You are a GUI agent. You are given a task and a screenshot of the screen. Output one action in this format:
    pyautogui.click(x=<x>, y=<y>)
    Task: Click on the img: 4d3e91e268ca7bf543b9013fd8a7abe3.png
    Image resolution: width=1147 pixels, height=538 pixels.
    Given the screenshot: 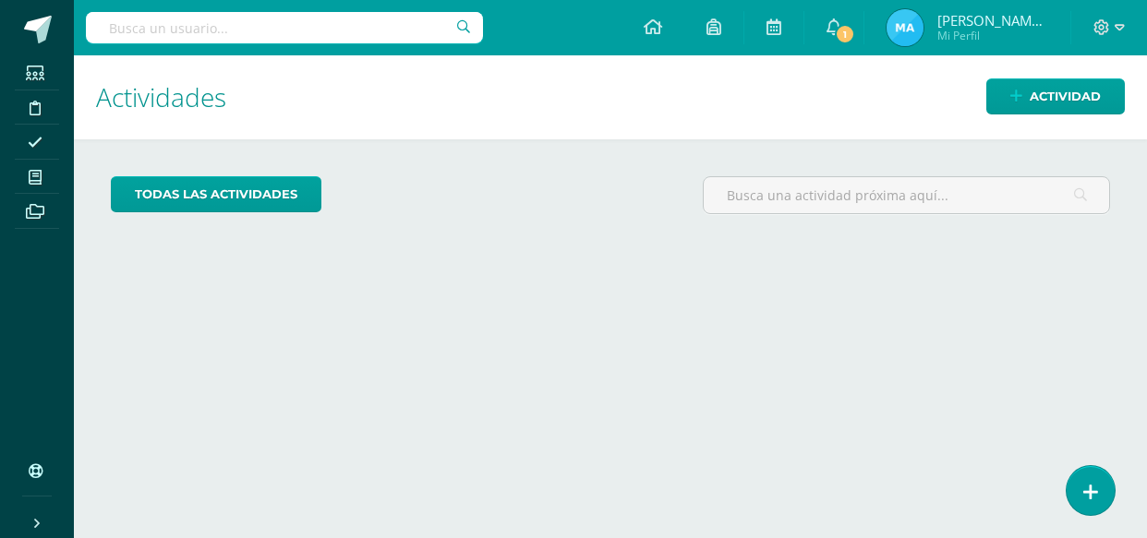 What is the action you would take?
    pyautogui.click(x=905, y=28)
    